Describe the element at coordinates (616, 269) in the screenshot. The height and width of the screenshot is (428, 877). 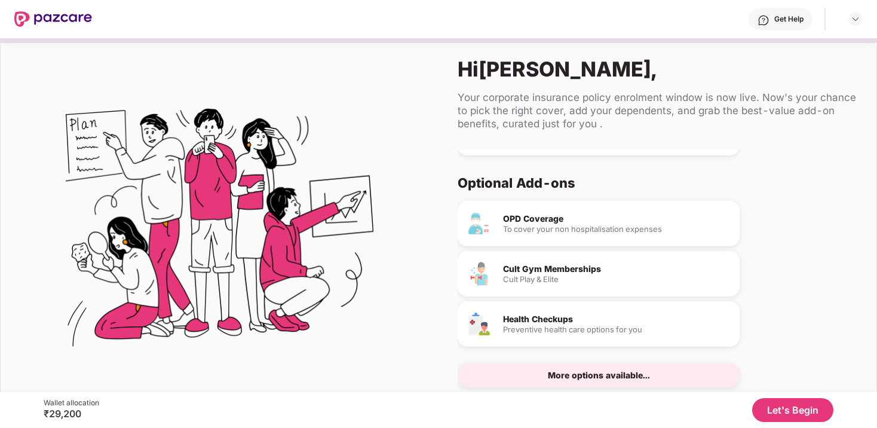
I see `div: Cult Gym Memberships` at that location.